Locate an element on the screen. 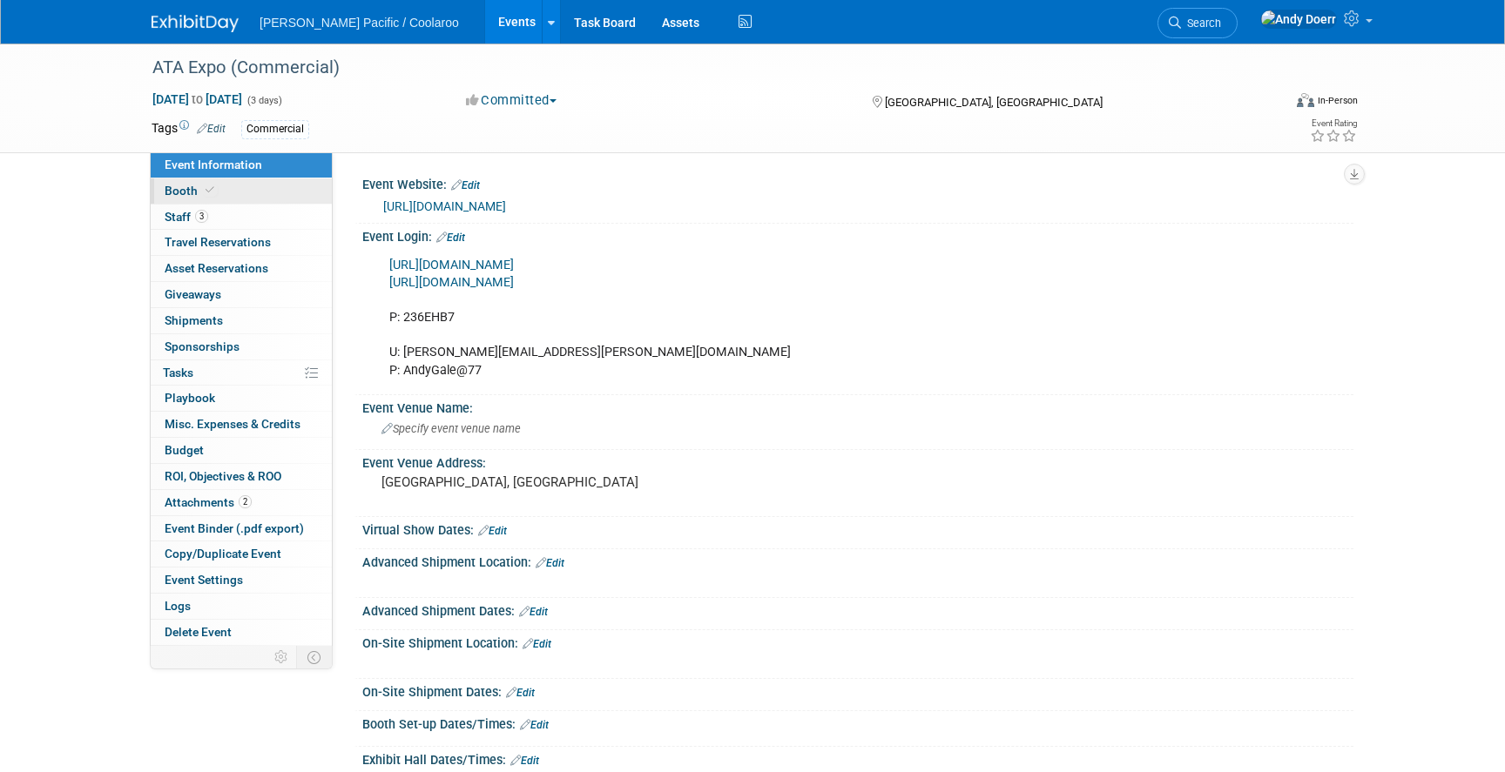 The width and height of the screenshot is (1505, 772). div: ATA Expo (Commercial) is located at coordinates (700, 68).